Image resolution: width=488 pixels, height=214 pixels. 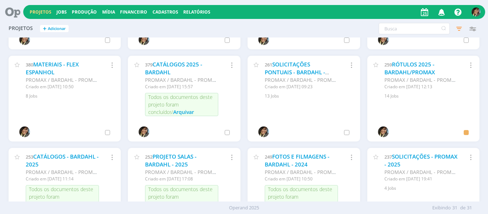 I want to click on span: 259, so click(x=388, y=65).